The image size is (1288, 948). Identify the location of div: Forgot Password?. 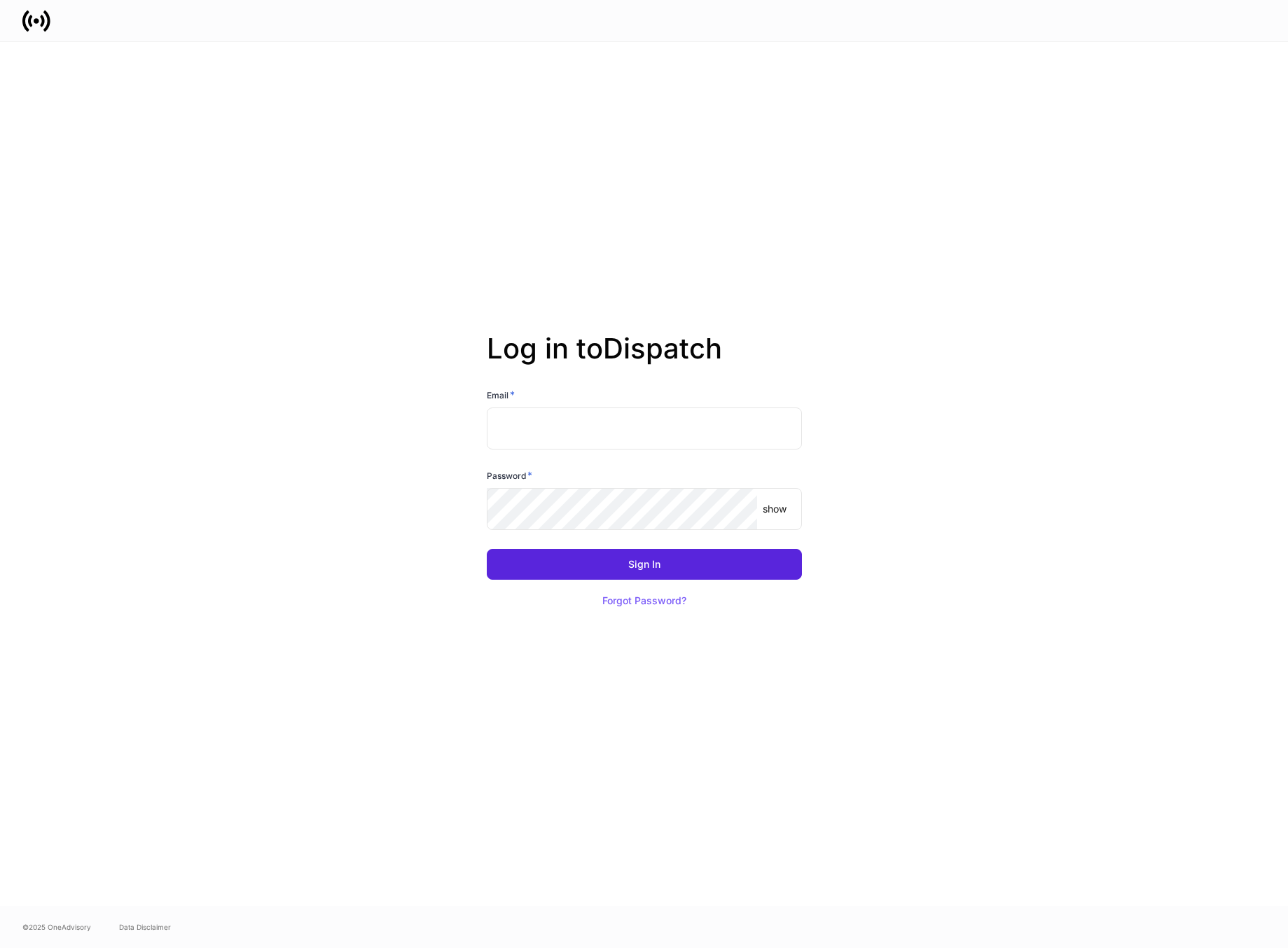
(644, 601).